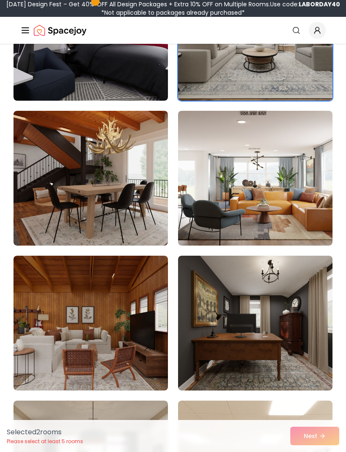 The height and width of the screenshot is (452, 346). I want to click on img: Room room-77, so click(91, 178).